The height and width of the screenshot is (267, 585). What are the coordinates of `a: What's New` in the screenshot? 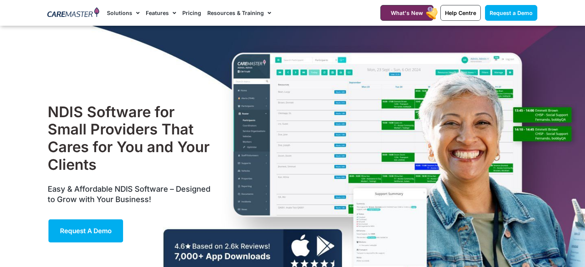 It's located at (407, 13).